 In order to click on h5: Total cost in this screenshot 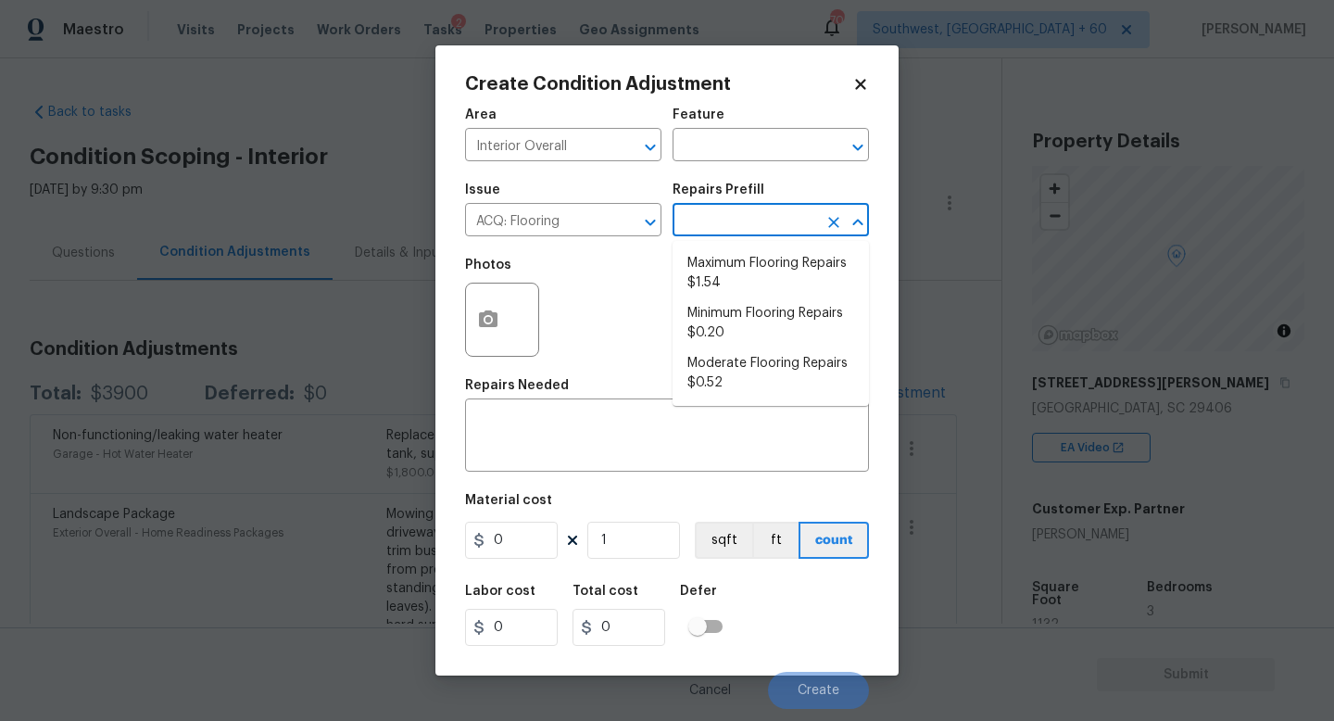, I will do `click(605, 591)`.